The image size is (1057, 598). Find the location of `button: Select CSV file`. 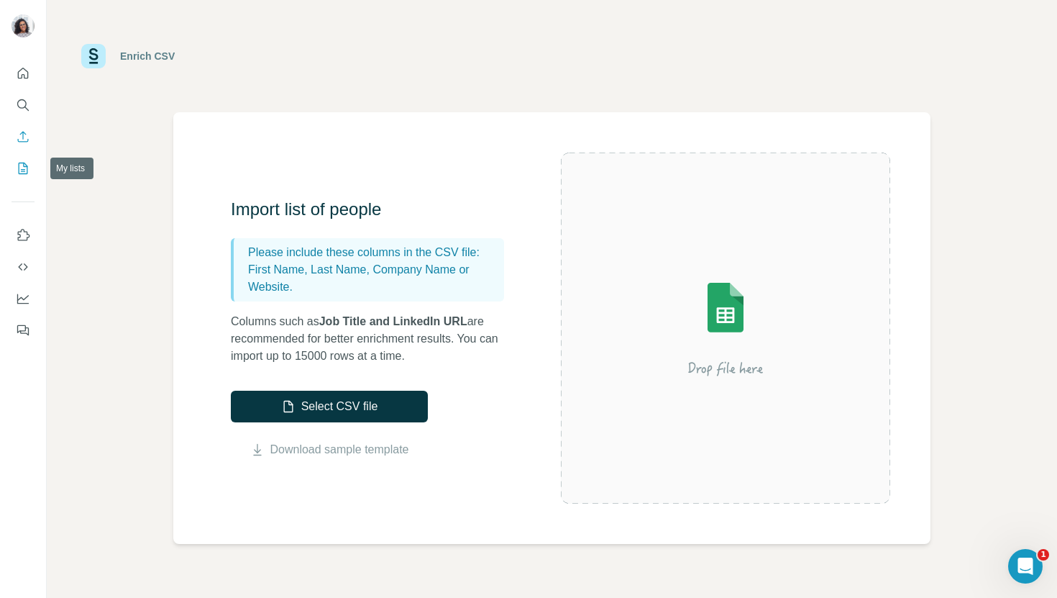

button: Select CSV file is located at coordinates (329, 406).